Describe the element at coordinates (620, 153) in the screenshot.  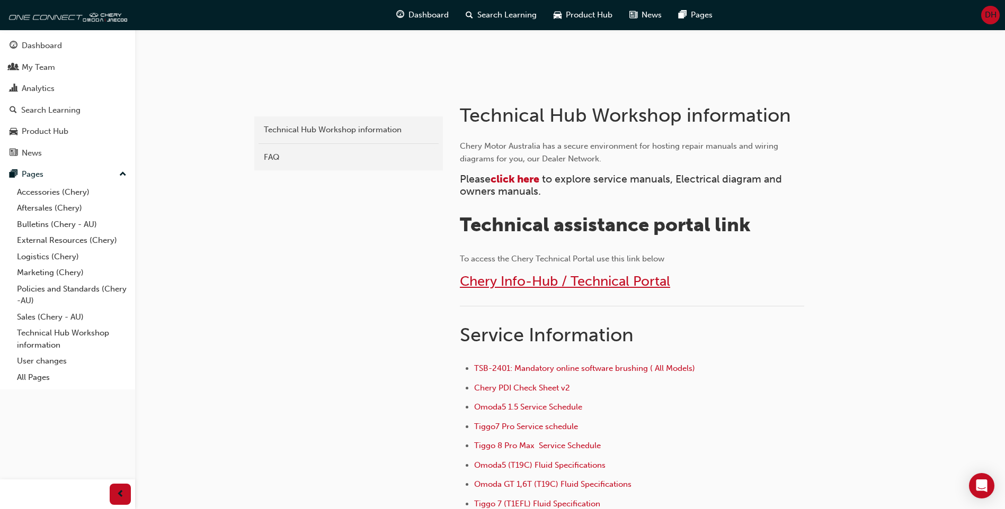
I see `span: Chery Motor Australia has a secure environment for hosting repair manuals and wiring diagrams for...` at that location.